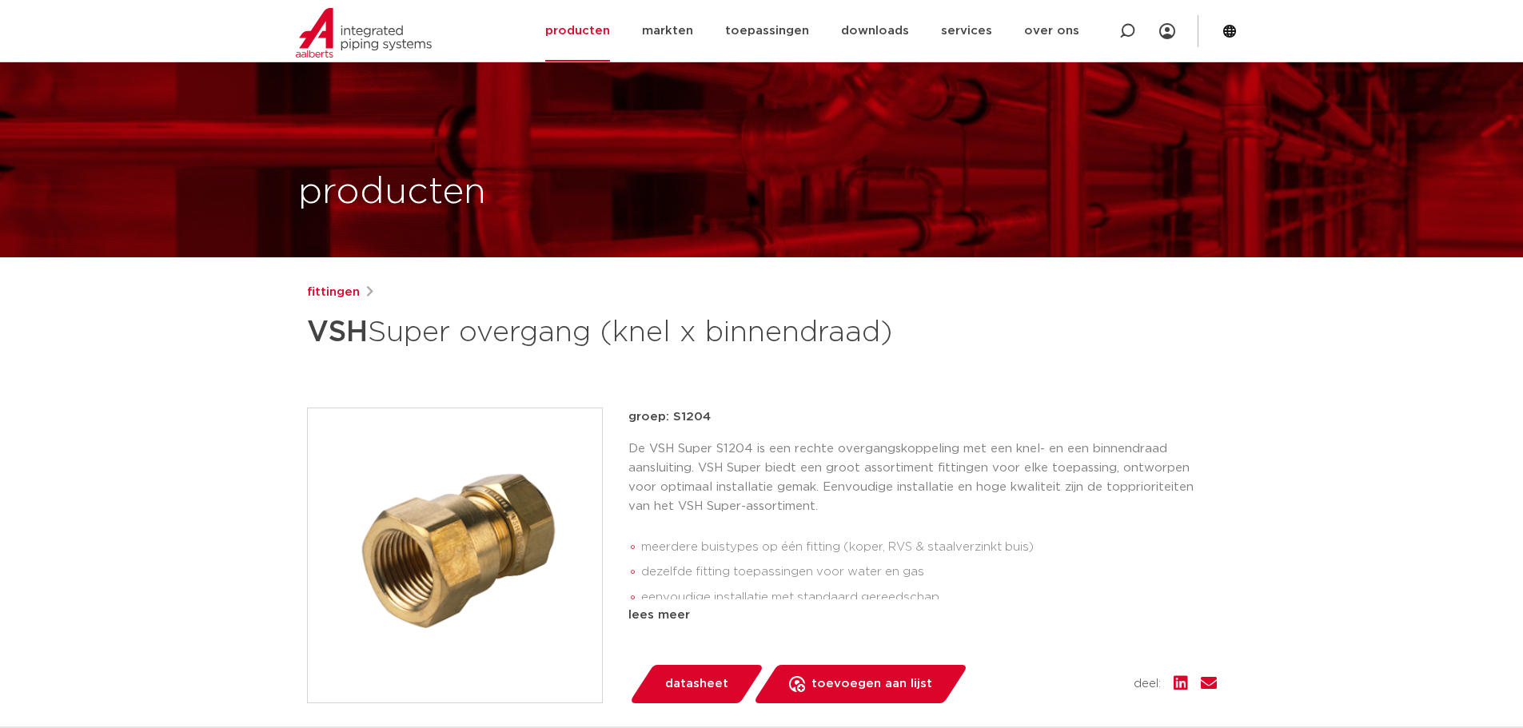 The height and width of the screenshot is (728, 1523). Describe the element at coordinates (1147, 684) in the screenshot. I see `span: deel:` at that location.